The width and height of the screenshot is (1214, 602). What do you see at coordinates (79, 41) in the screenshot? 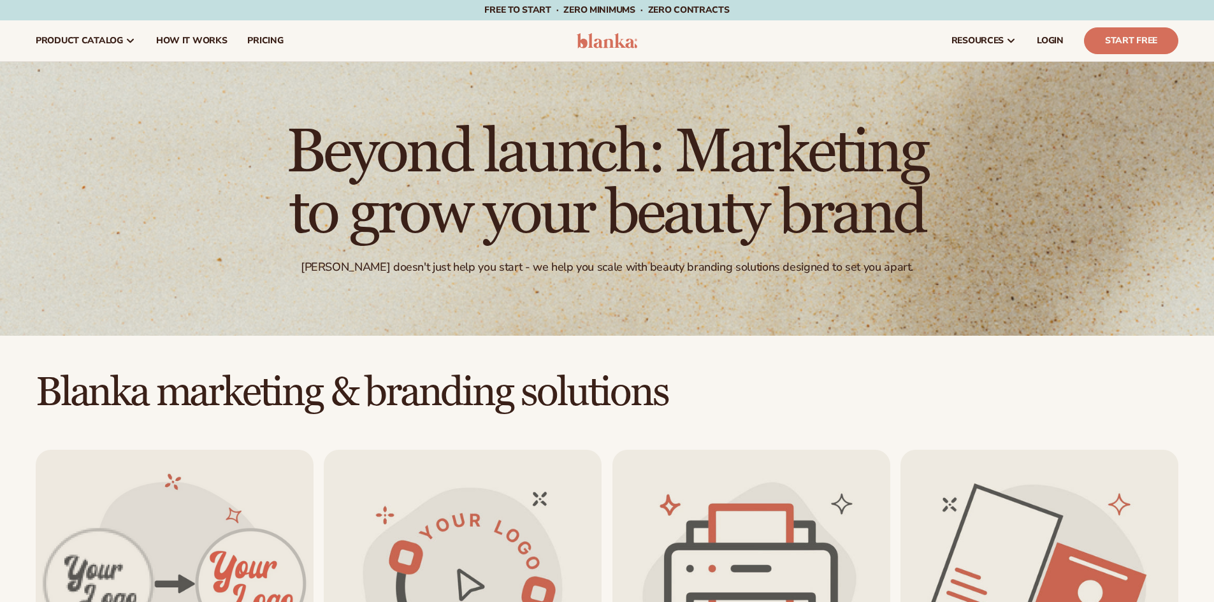
I see `span: product catalog` at bounding box center [79, 41].